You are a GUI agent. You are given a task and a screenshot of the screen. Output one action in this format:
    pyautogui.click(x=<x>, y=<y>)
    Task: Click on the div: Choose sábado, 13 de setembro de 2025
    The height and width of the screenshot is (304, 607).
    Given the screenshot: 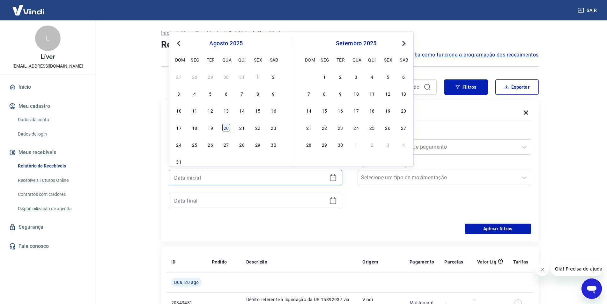 What is the action you would take?
    pyautogui.click(x=404, y=94)
    